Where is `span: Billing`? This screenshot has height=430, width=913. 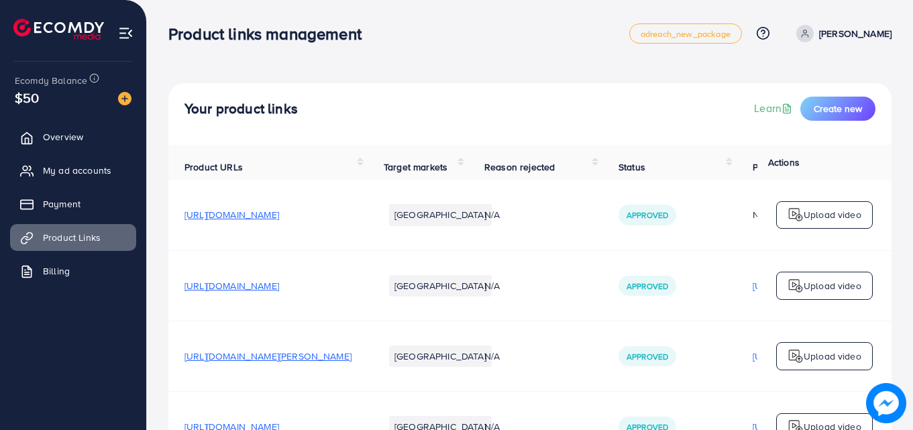 span: Billing is located at coordinates (56, 271).